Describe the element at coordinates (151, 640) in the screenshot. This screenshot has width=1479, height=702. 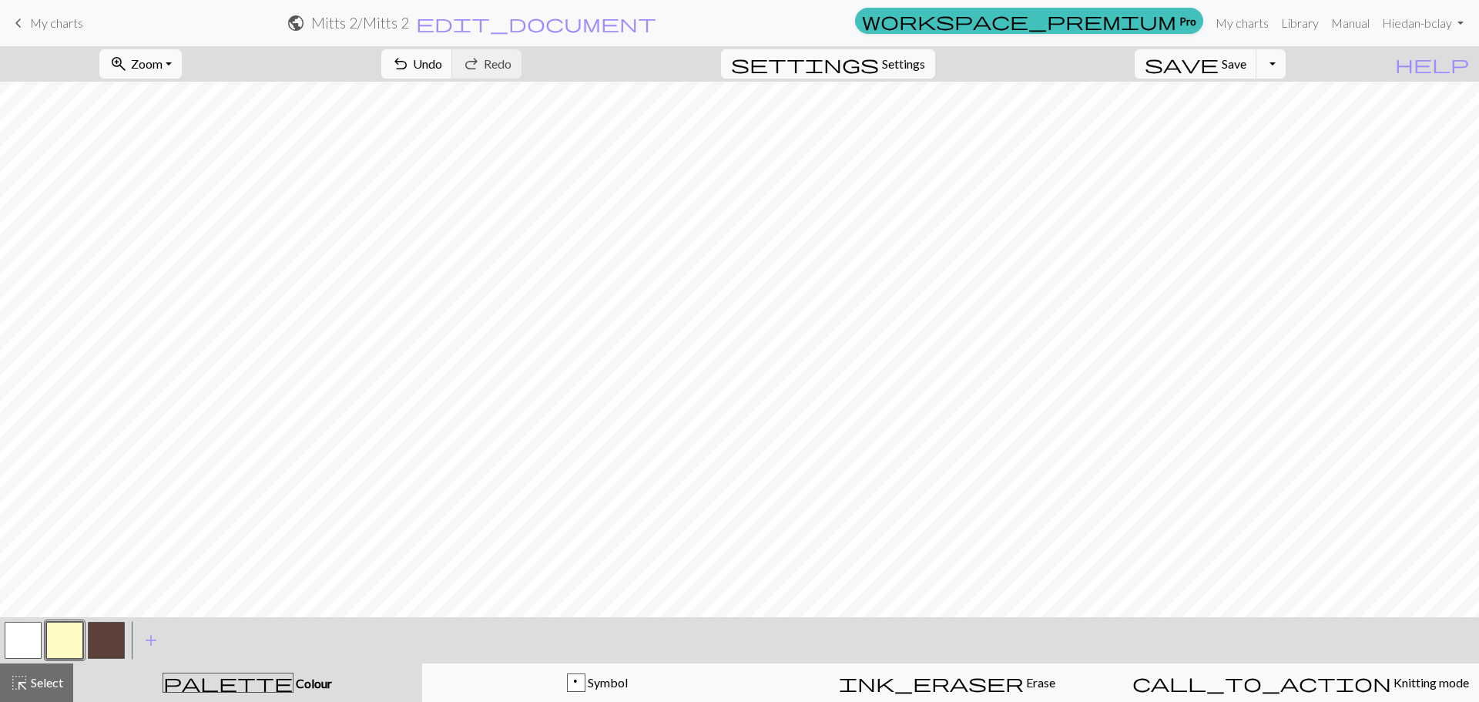
I see `span: add` at that location.